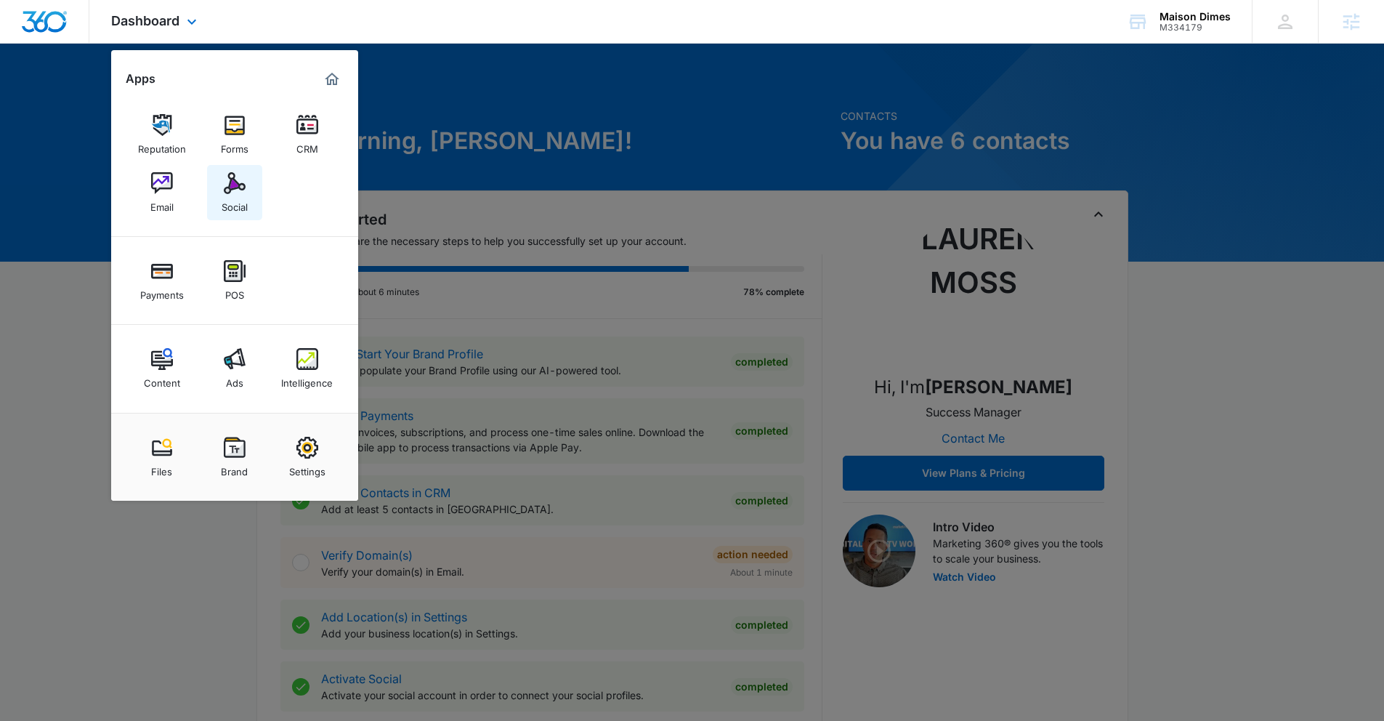 This screenshot has width=1384, height=721. Describe the element at coordinates (162, 145) in the screenshot. I see `div: Reputation` at that location.